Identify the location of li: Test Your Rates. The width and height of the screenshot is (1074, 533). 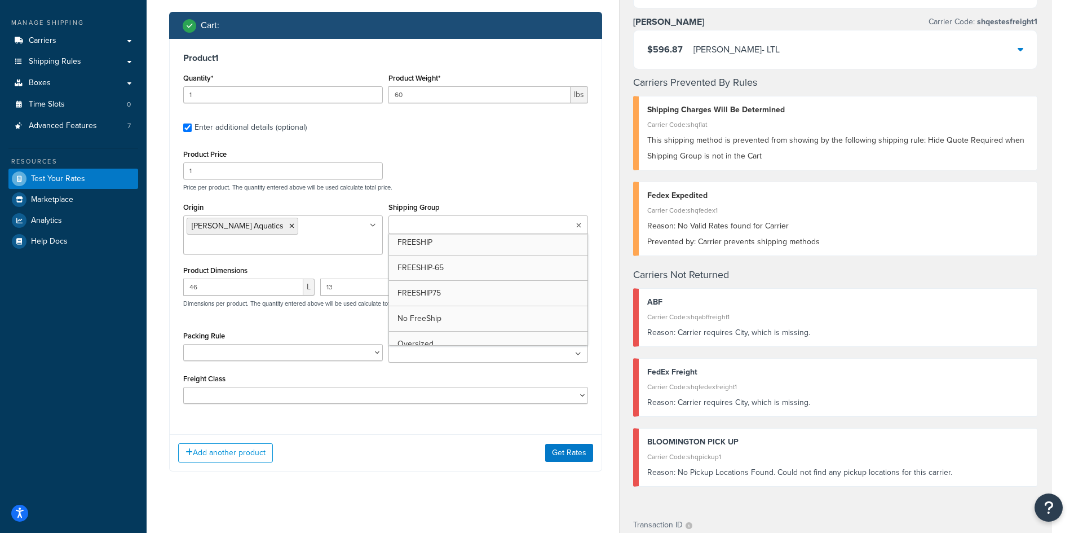
(73, 179).